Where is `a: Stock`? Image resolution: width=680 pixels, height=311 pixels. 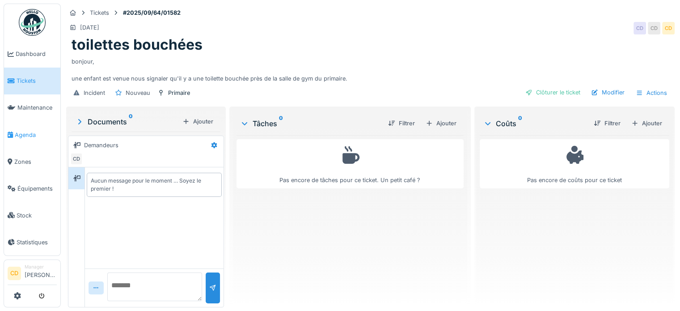
a: Stock is located at coordinates (32, 215).